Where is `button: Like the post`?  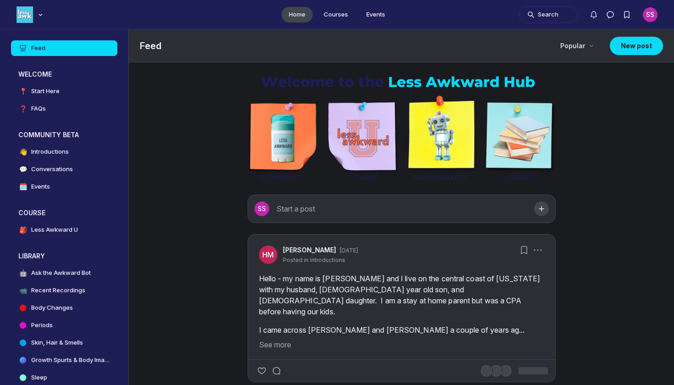
button: Like the post is located at coordinates (262, 371).